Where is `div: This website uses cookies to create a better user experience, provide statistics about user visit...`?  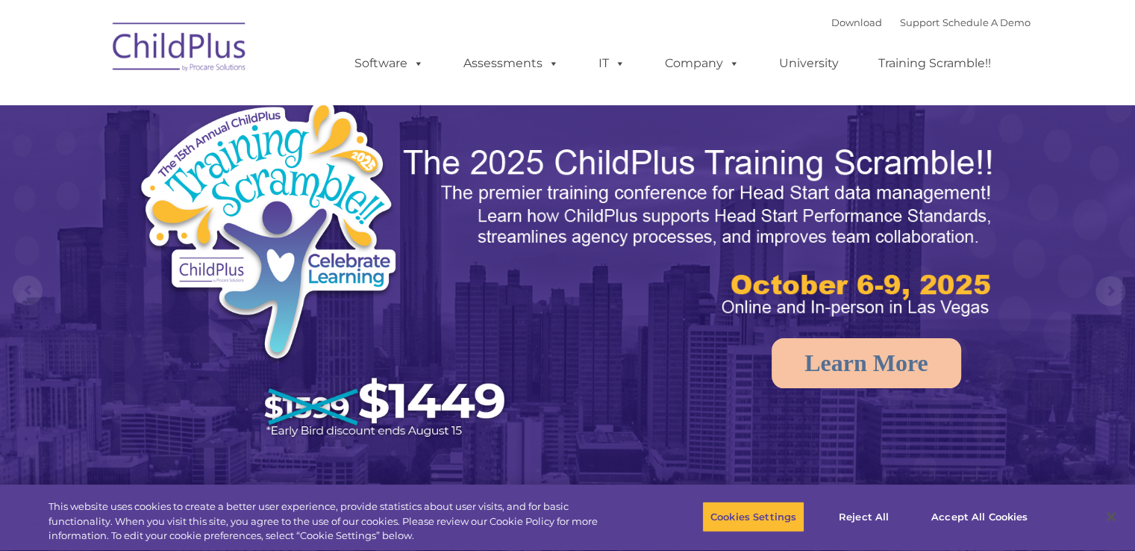 div: This website uses cookies to create a better user experience, provide statistics about user visit... is located at coordinates (337, 521).